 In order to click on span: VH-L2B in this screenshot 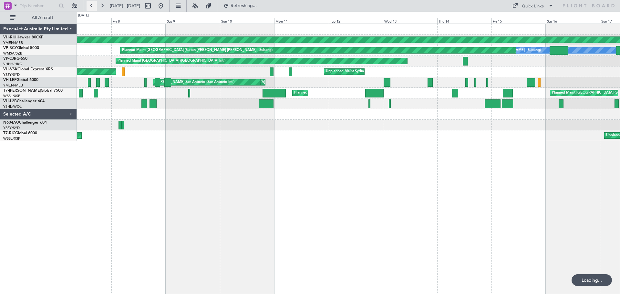, I will do `click(10, 101)`.